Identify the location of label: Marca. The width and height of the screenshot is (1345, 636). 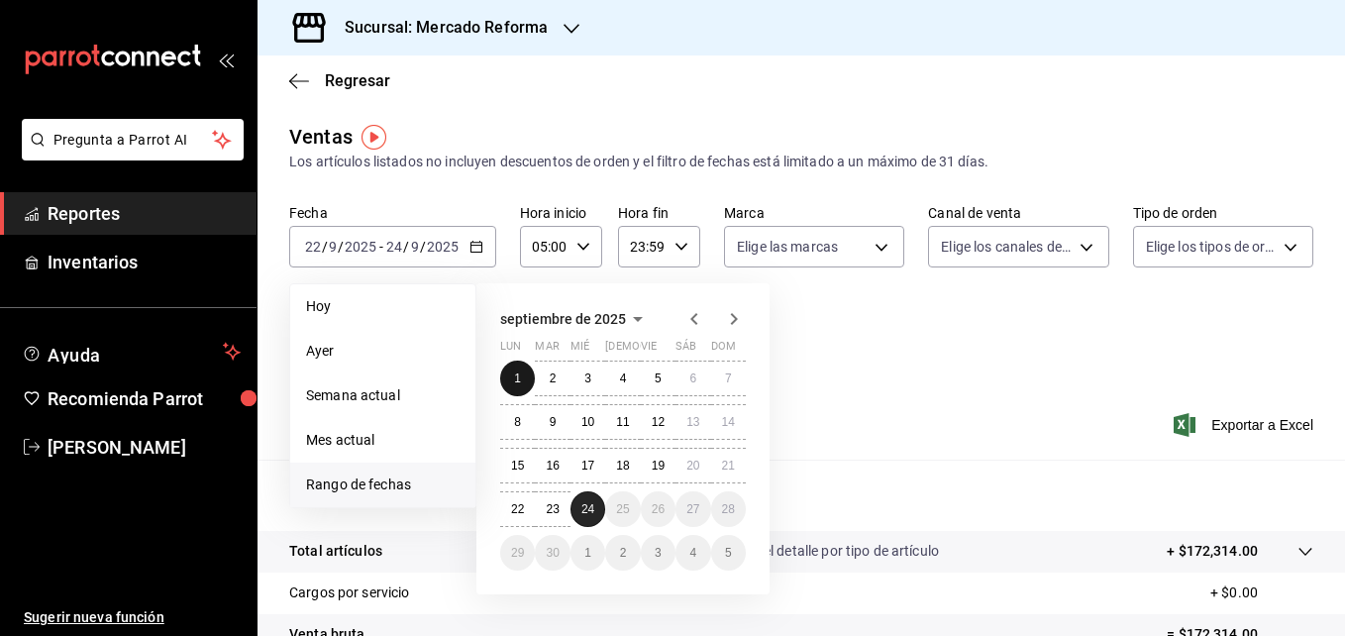
(814, 213).